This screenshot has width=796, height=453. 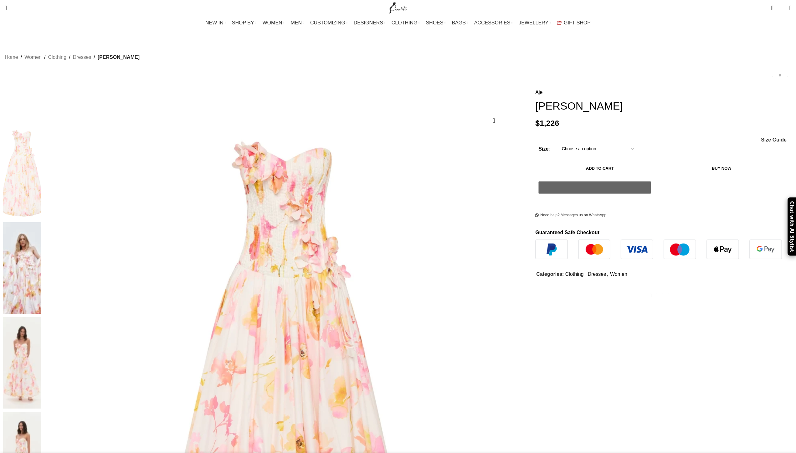 What do you see at coordinates (297, 23) in the screenshot?
I see `span: MEN` at bounding box center [297, 23].